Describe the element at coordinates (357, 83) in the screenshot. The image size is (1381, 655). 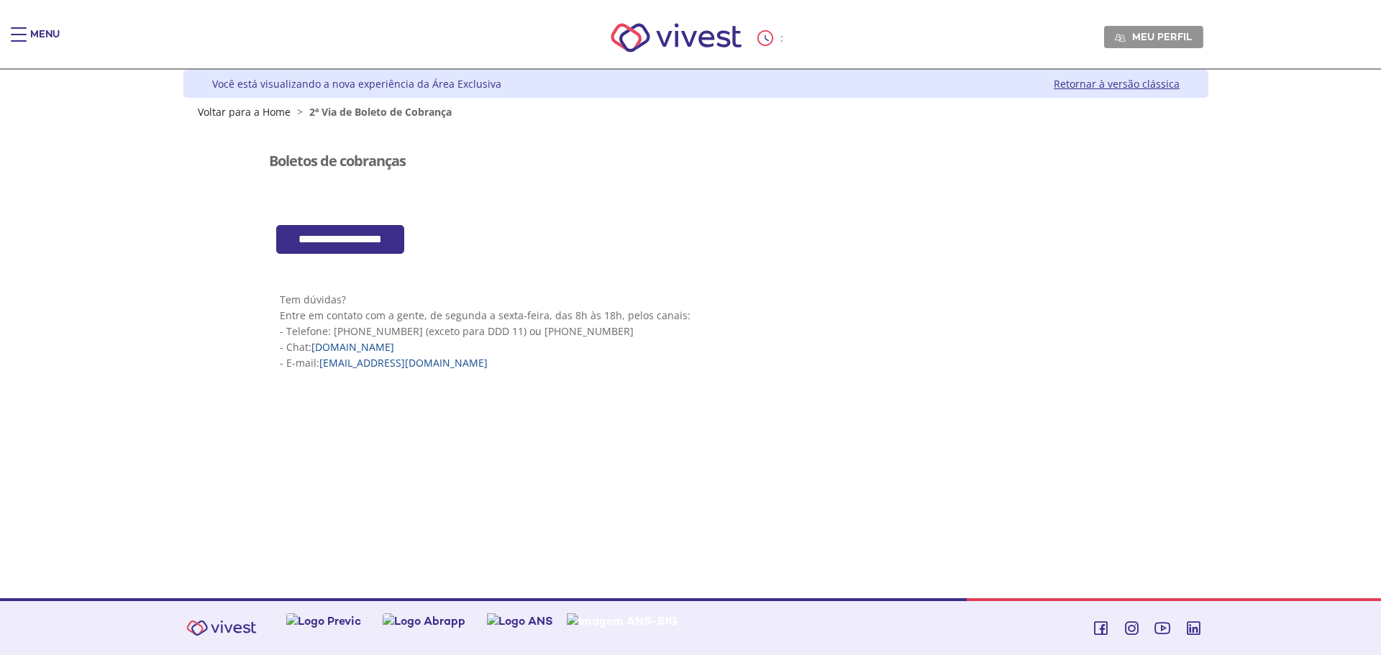
I see `div: Você está visualizando a nova experiência da Área Exclusiva` at that location.